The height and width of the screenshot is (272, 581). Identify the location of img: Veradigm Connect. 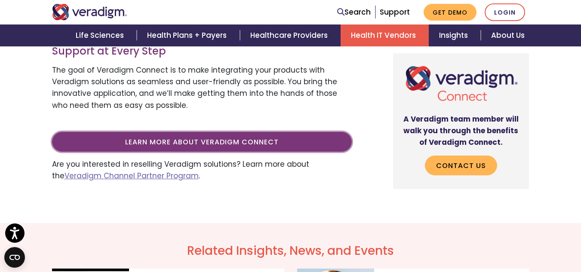
(461, 83).